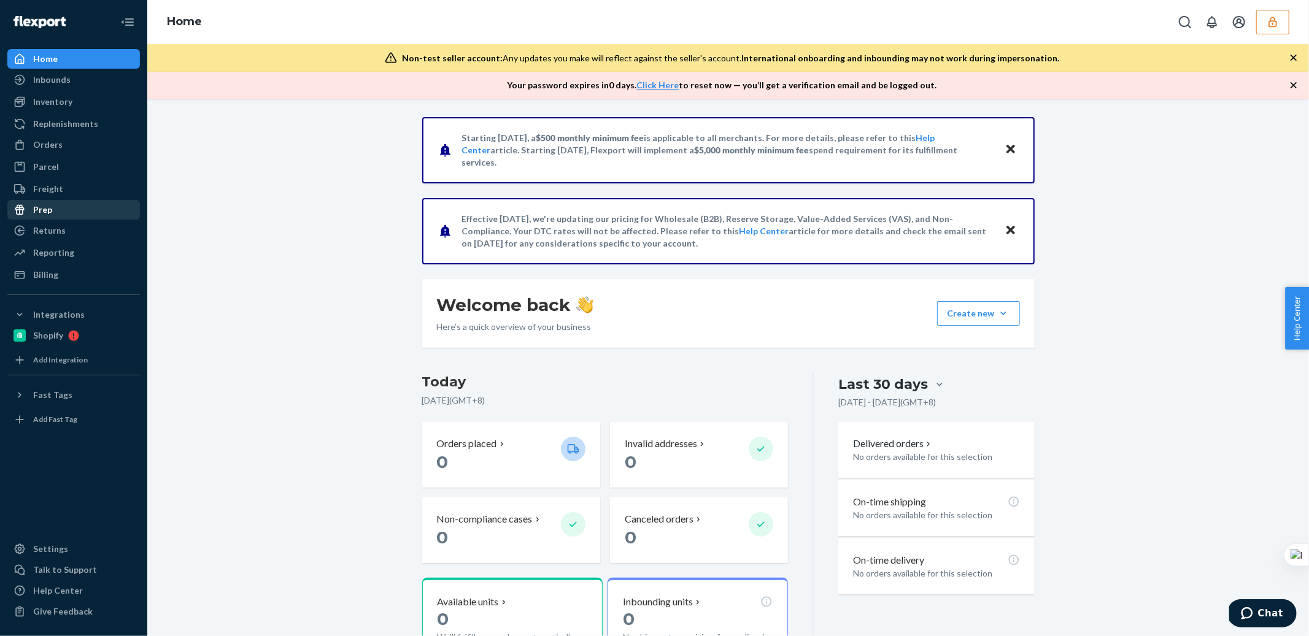  What do you see at coordinates (467, 444) in the screenshot?
I see `p: Orders placed` at bounding box center [467, 444].